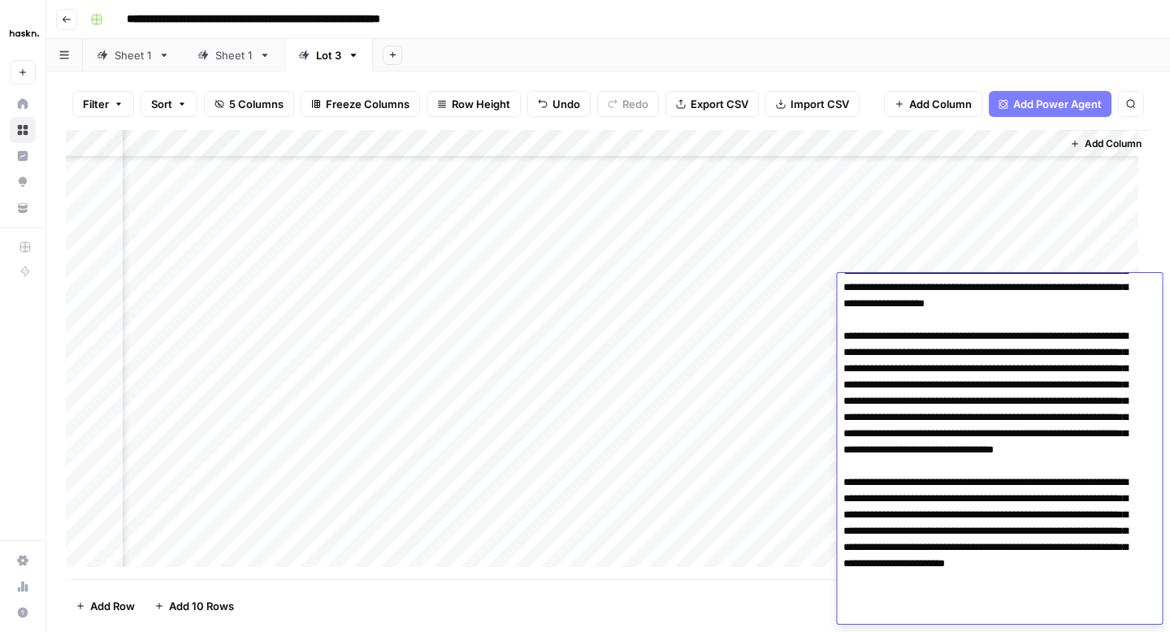 This screenshot has width=1170, height=632. What do you see at coordinates (328, 55) in the screenshot?
I see `div: Lot 3` at bounding box center [328, 55].